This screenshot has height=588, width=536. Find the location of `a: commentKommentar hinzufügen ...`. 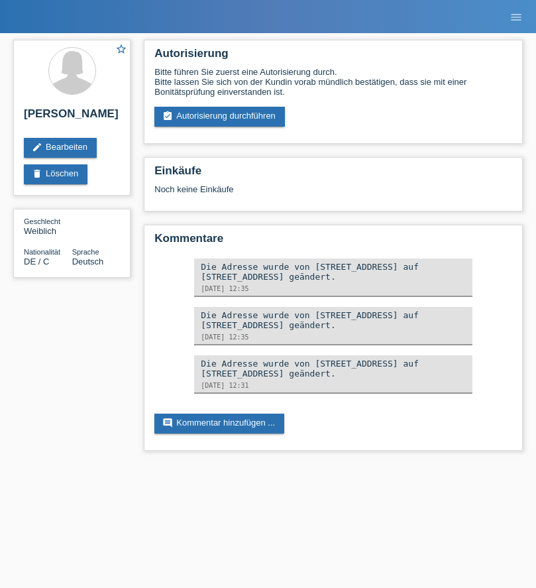

a: commentKommentar hinzufügen ... is located at coordinates (219, 423).